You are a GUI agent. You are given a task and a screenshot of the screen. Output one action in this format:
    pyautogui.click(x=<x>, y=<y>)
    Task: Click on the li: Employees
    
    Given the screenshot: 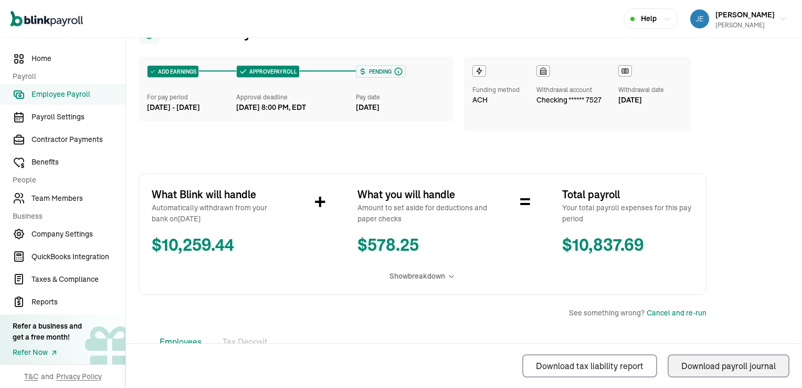 What is the action you would take?
    pyautogui.click(x=181, y=342)
    